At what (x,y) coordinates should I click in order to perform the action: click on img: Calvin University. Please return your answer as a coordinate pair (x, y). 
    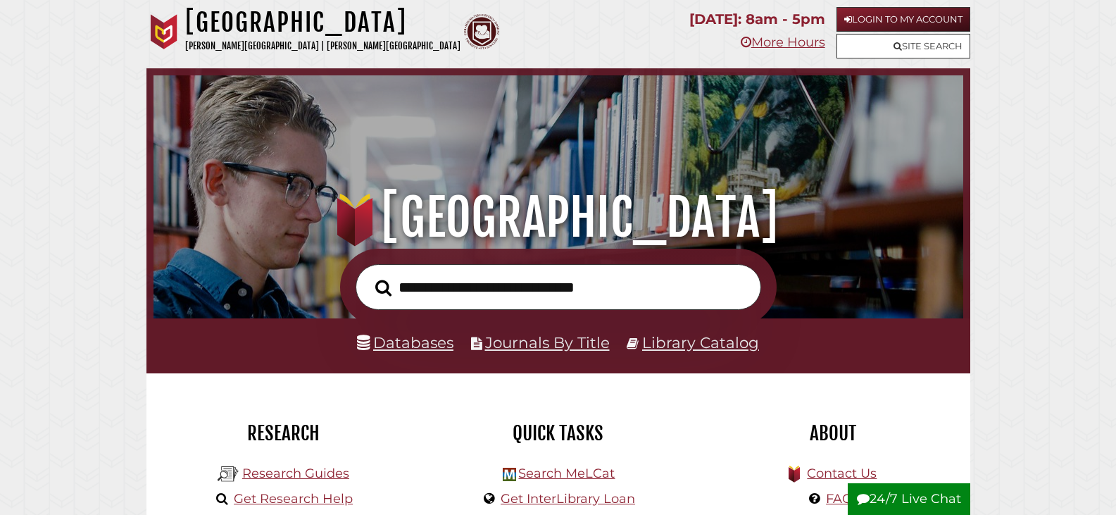
    Looking at the image, I should click on (164, 32).